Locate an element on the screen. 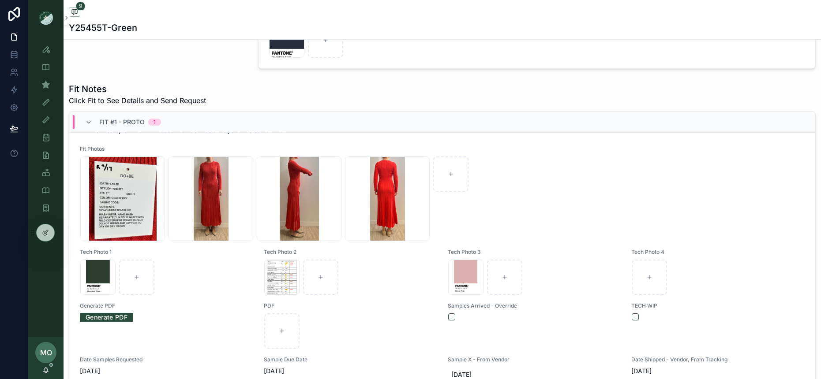 The width and height of the screenshot is (821, 379). span: Fit Photos is located at coordinates (442, 149).